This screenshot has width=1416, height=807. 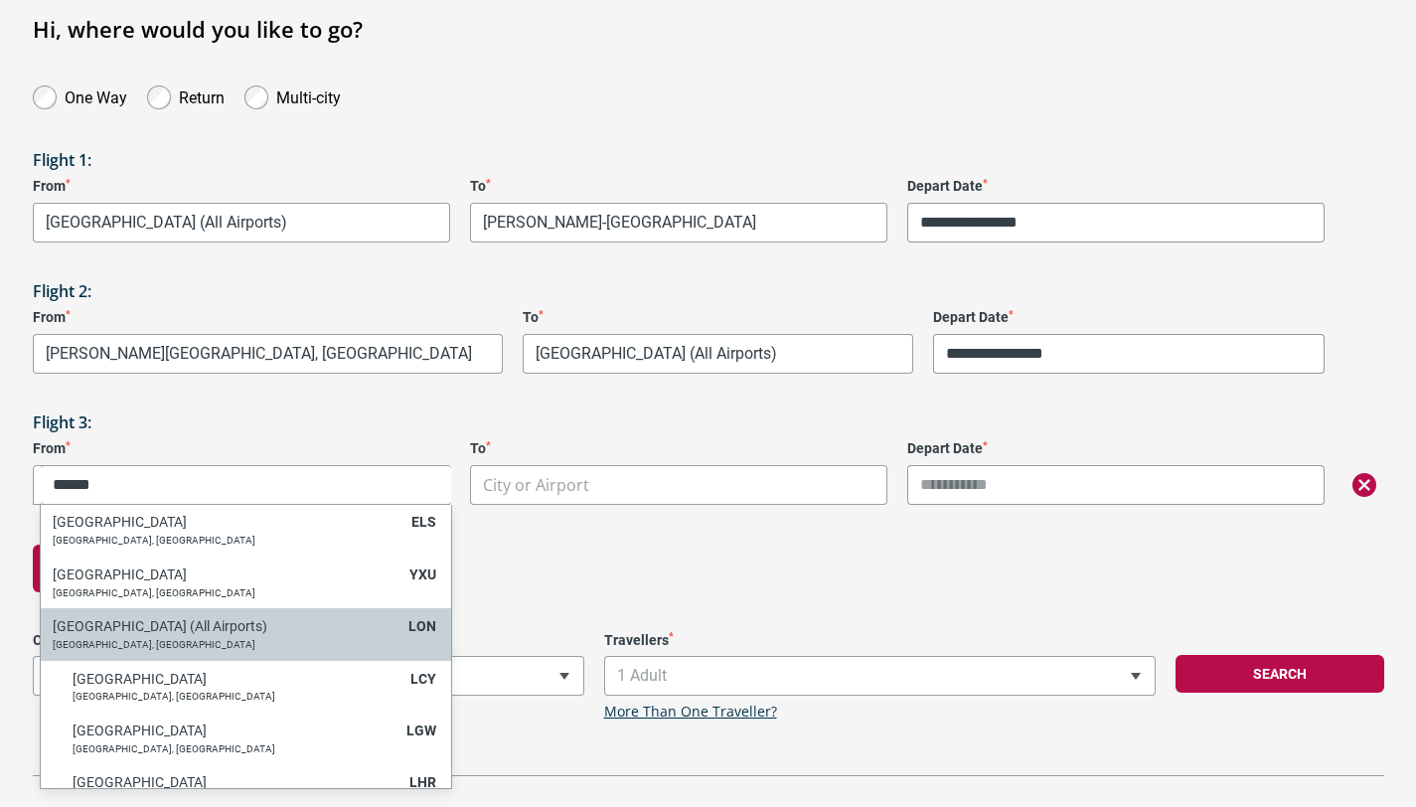 I want to click on a: More Than One Traveller?, so click(x=690, y=711).